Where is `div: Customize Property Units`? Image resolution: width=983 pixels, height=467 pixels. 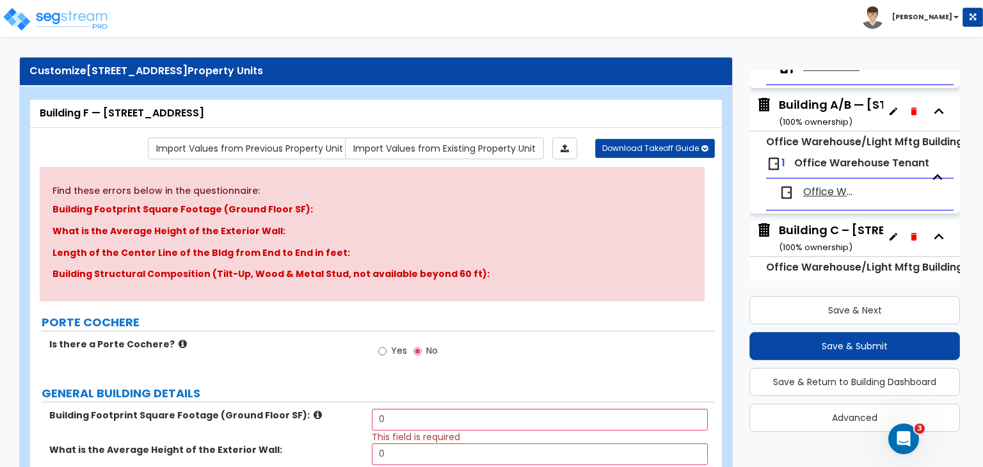 div: Customize Property Units is located at coordinates (376, 71).